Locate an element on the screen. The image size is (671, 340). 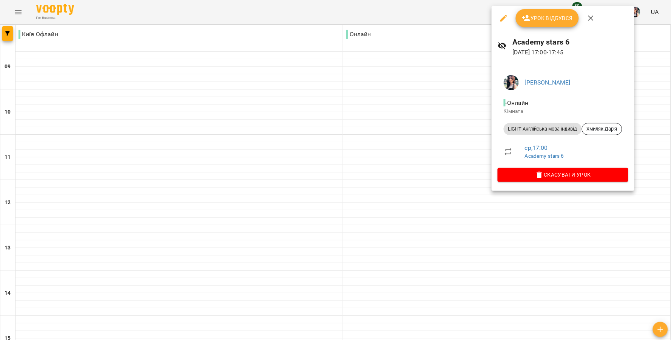
span: LIGHT Англійська мова індивід is located at coordinates (542, 129).